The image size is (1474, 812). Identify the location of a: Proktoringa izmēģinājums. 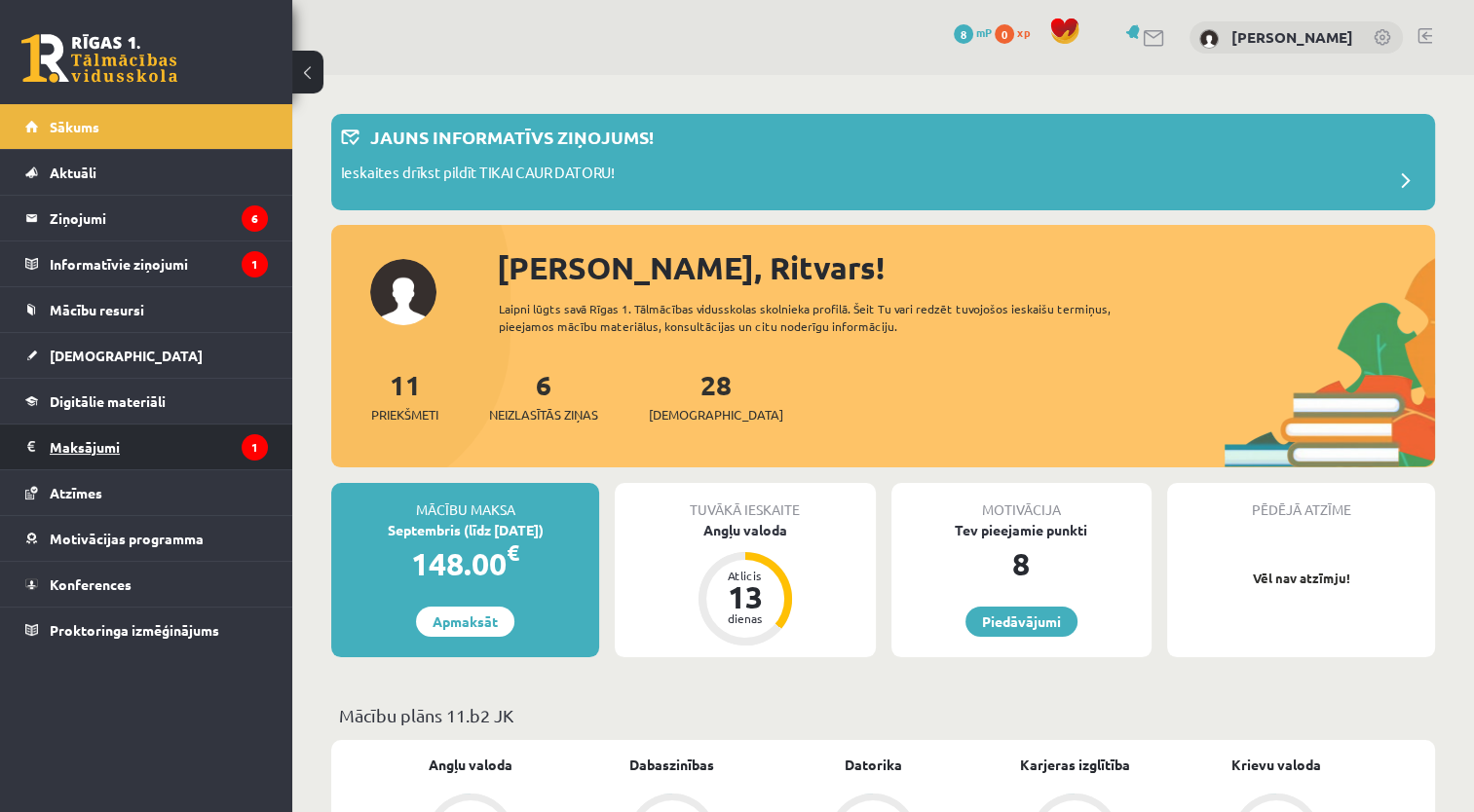
(147, 630).